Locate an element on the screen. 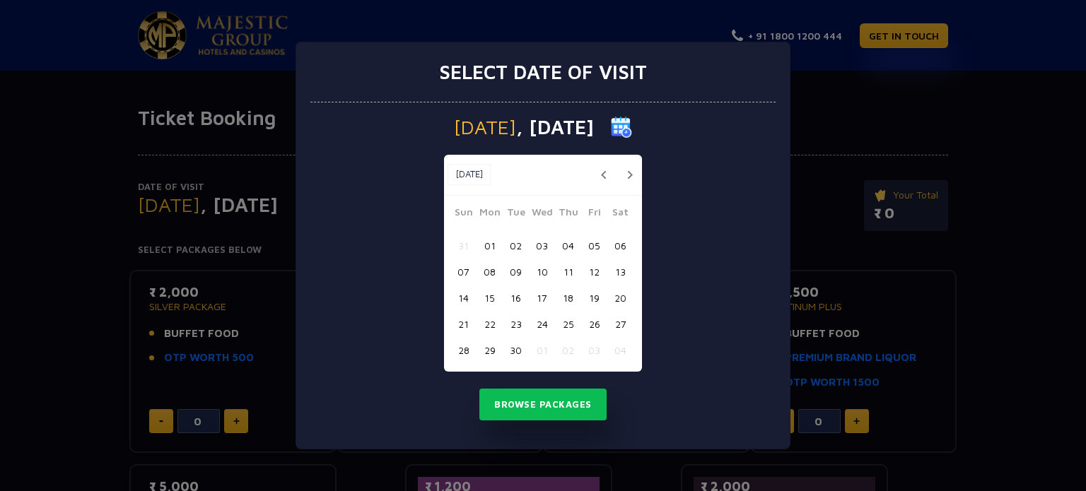  button: 20 is located at coordinates (620, 298).